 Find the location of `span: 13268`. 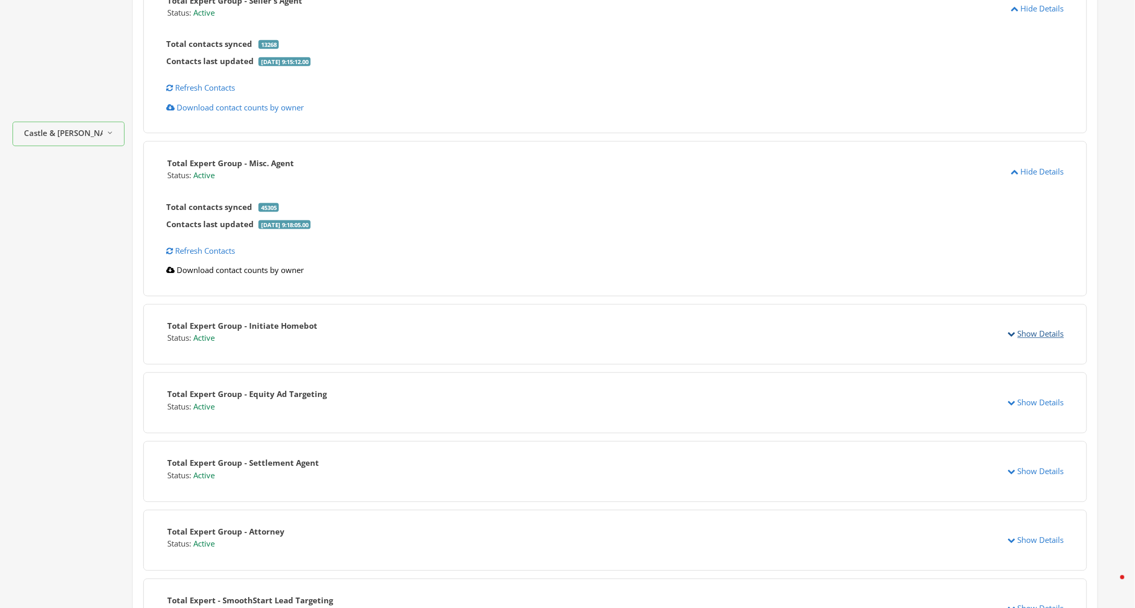

span: 13268 is located at coordinates (268, 44).